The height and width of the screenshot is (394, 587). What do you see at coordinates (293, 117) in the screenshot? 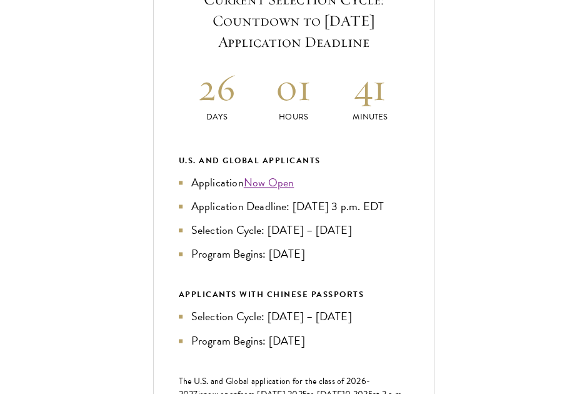
I see `p: Hours` at bounding box center [293, 117].